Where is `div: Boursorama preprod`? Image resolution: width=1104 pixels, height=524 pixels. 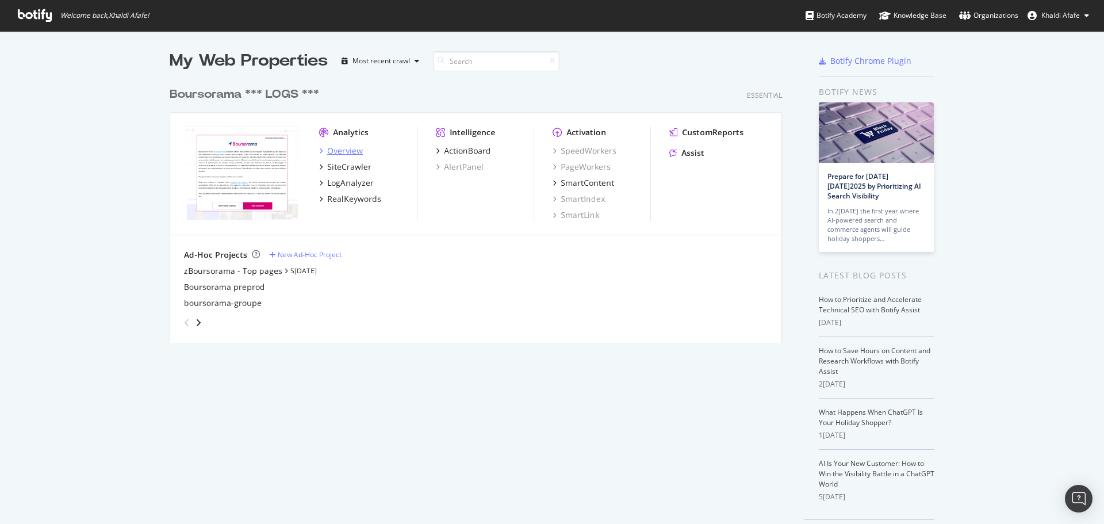 div: Boursorama preprod is located at coordinates (224, 287).